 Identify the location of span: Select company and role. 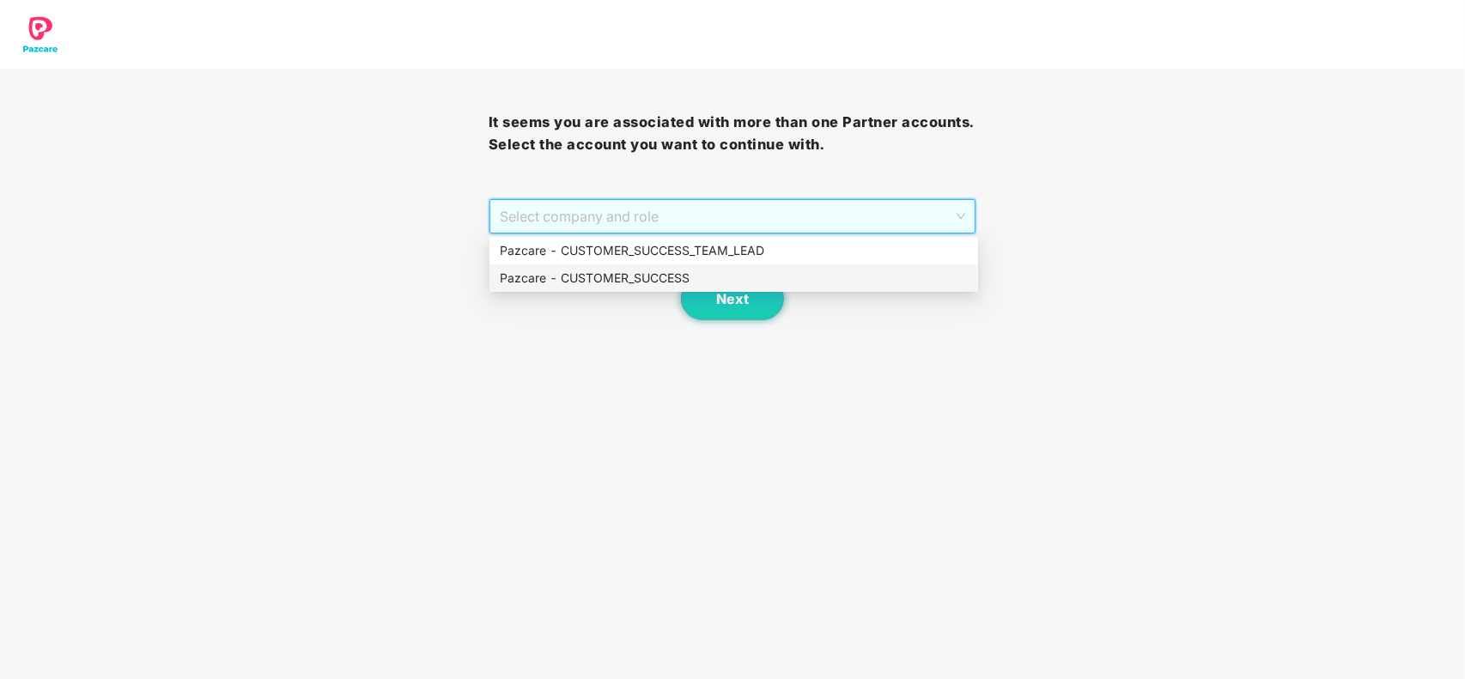
(732, 216).